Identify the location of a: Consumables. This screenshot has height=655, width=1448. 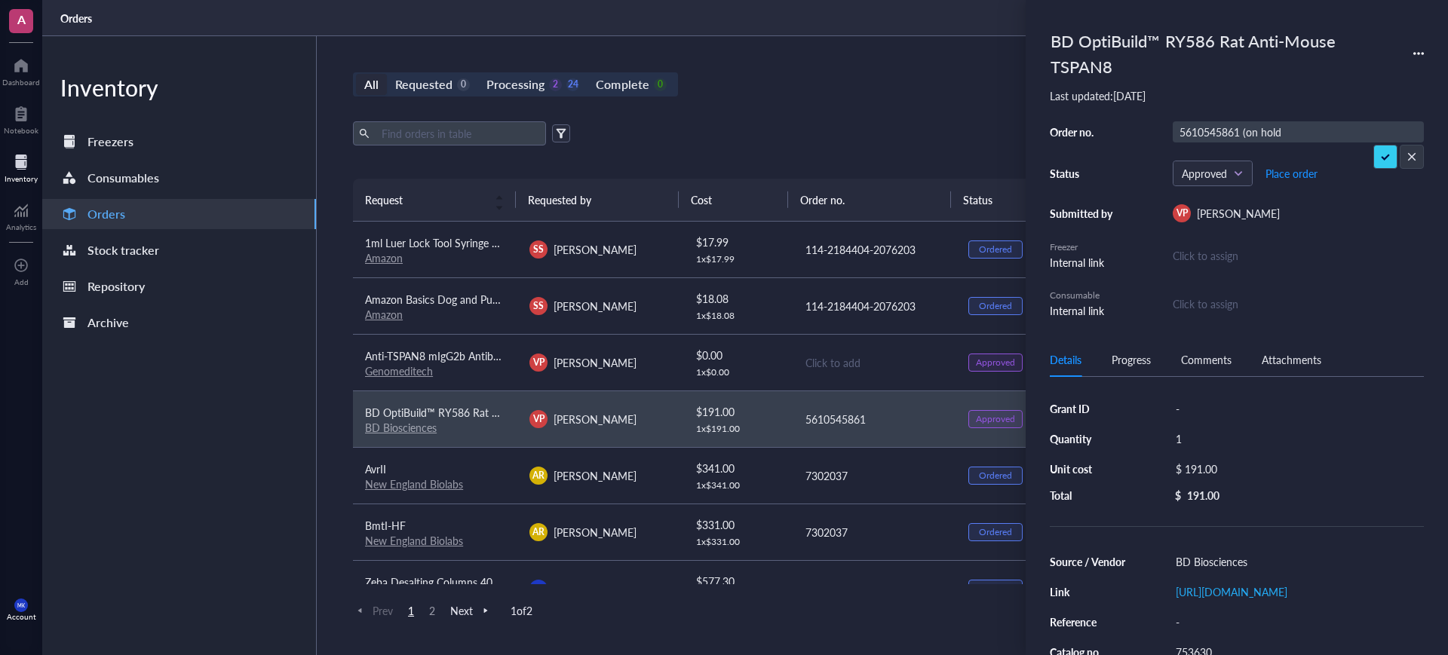
(179, 178).